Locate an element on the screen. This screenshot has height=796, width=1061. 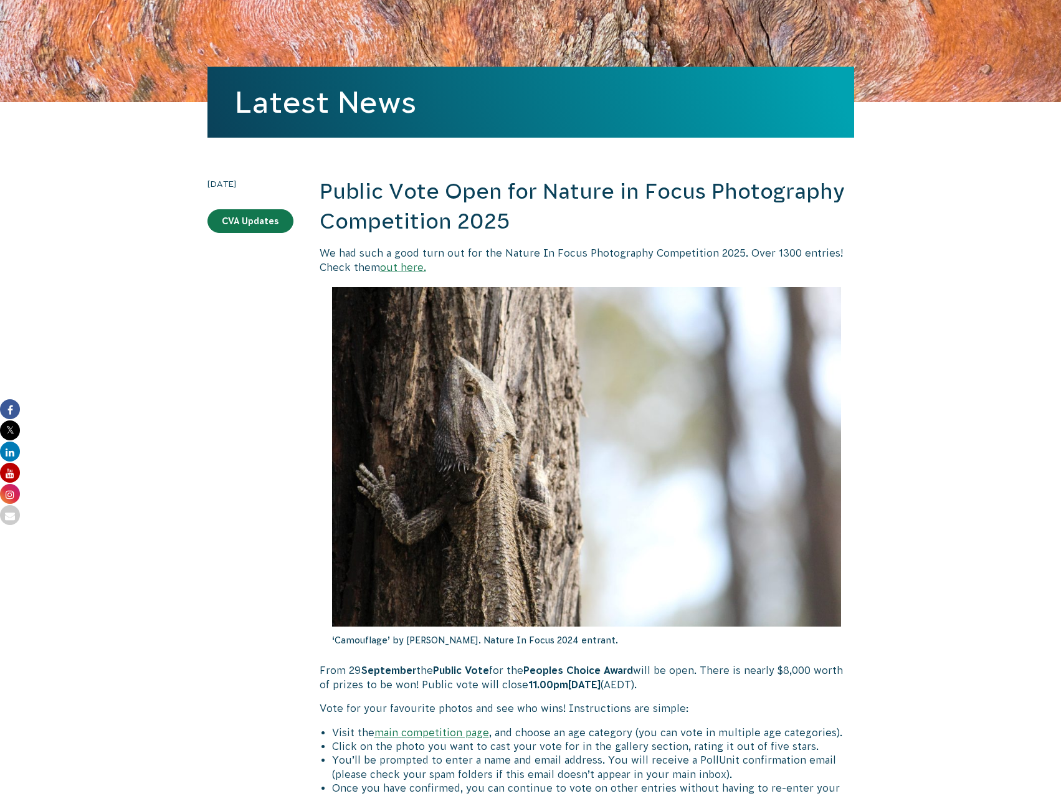
a: out here. is located at coordinates (403, 267).